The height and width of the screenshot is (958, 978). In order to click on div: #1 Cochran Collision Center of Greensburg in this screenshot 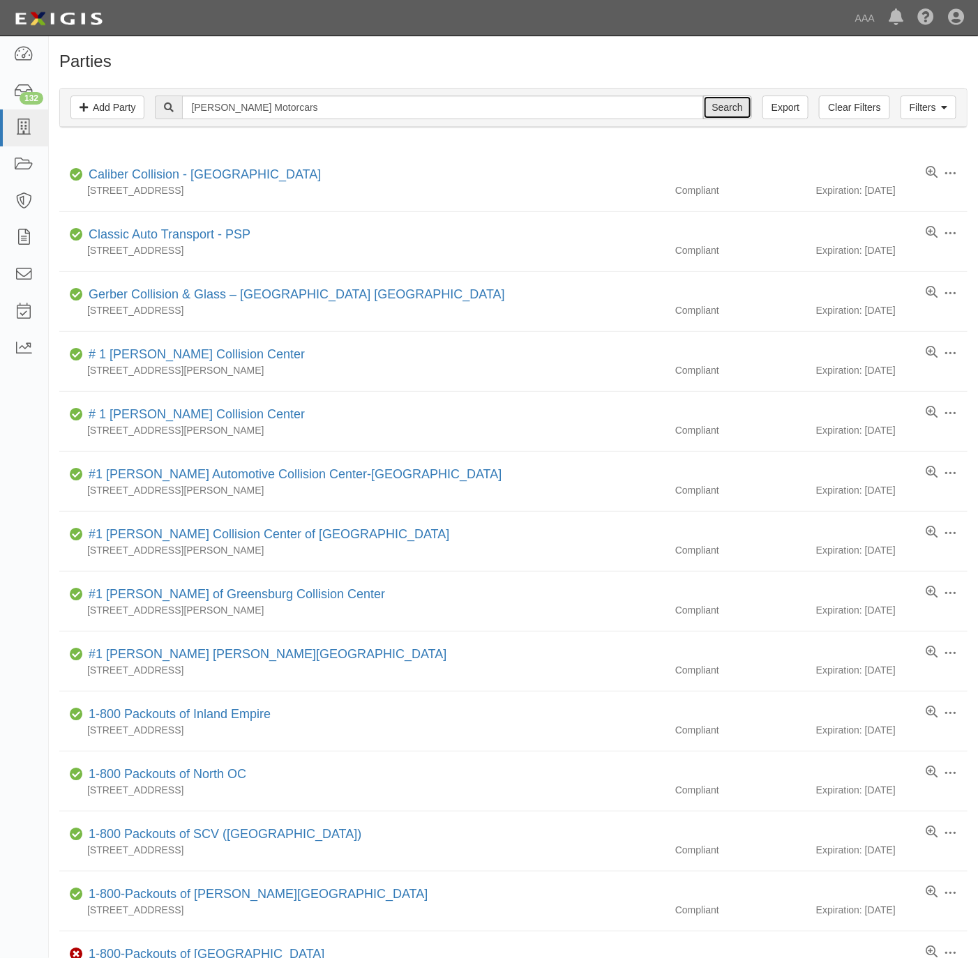, I will do `click(266, 535)`.